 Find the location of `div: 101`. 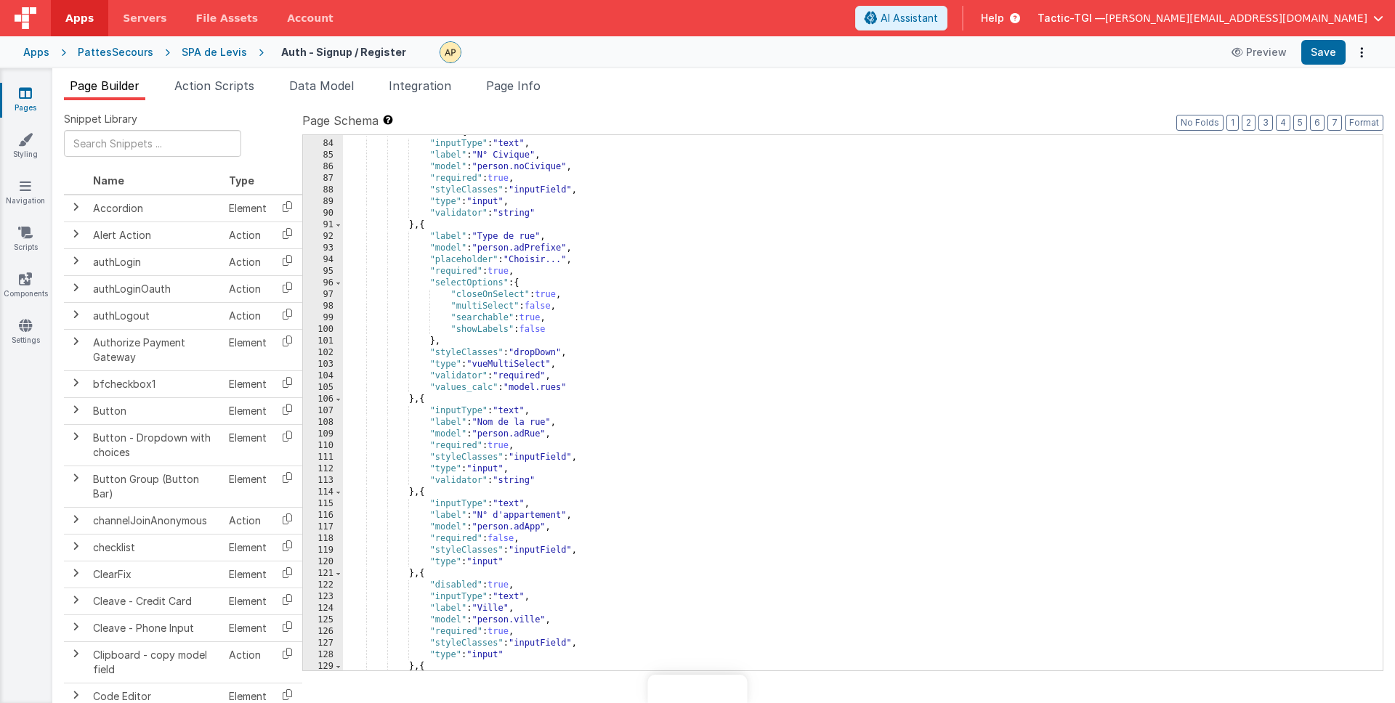

div: 101 is located at coordinates (322, 341).